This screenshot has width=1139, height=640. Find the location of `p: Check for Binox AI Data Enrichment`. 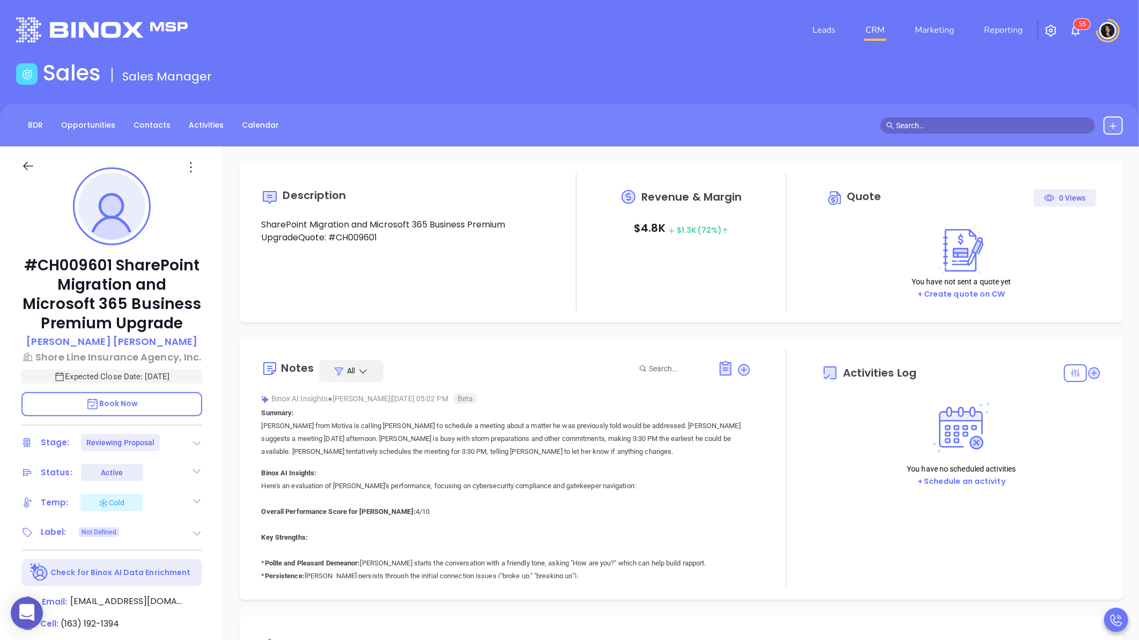

p: Check for Binox AI Data Enrichment is located at coordinates (120, 572).